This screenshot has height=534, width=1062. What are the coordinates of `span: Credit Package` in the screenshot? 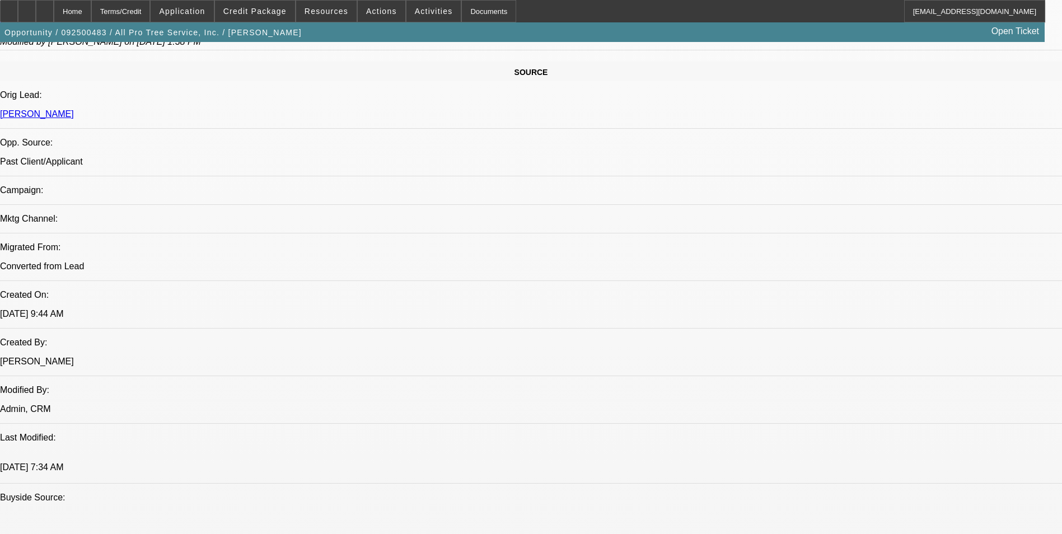 It's located at (255, 11).